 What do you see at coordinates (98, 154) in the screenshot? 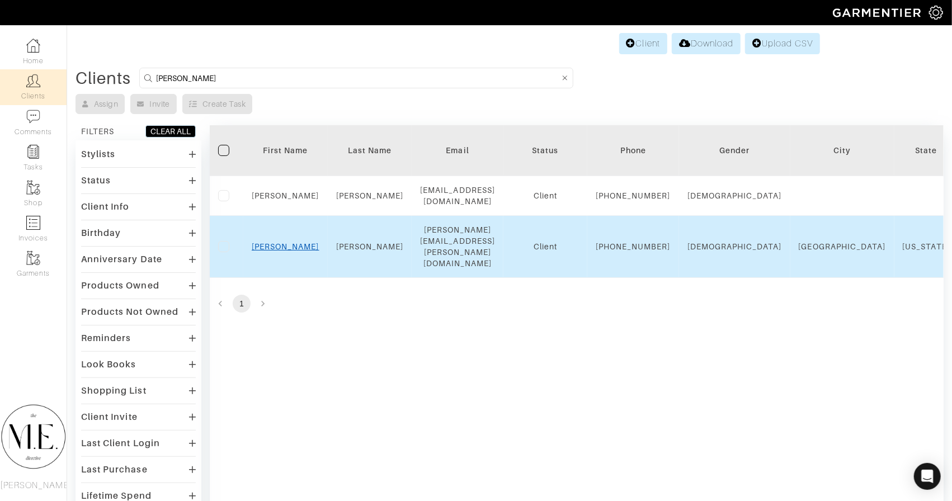
I see `div: Stylists` at bounding box center [98, 154].